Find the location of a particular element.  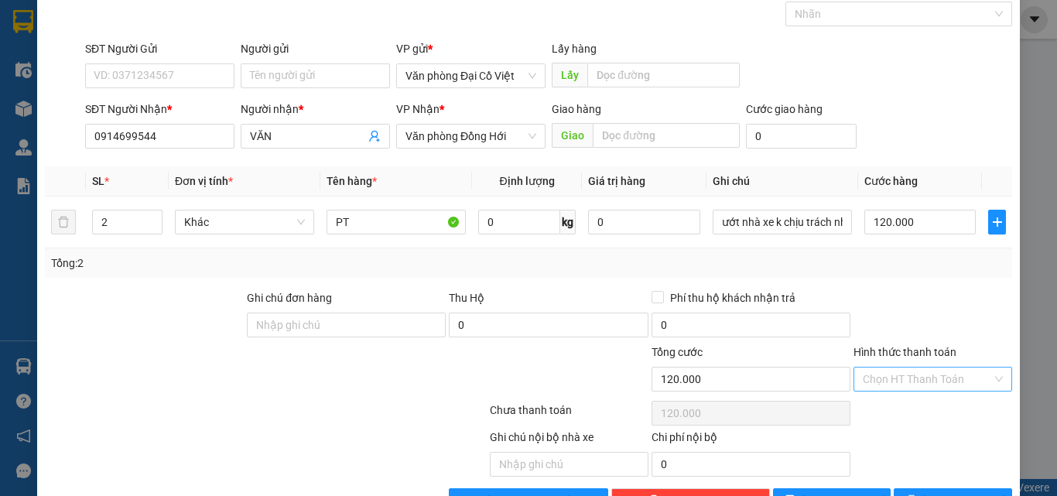

th: Ghi chú is located at coordinates (782, 181).